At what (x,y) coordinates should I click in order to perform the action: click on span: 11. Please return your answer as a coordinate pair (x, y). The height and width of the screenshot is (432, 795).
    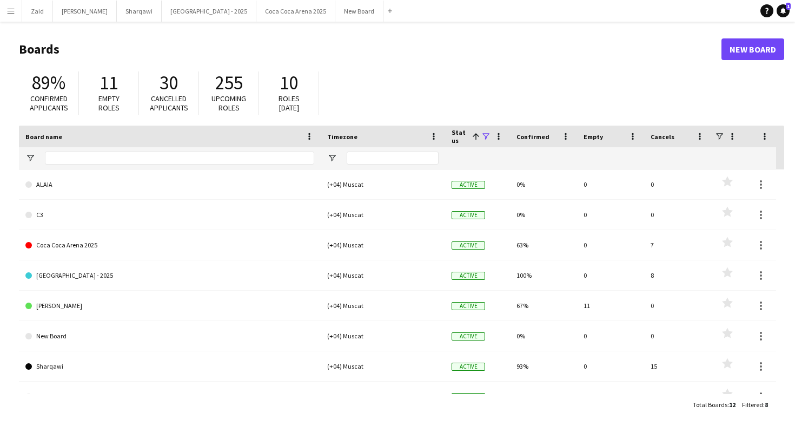
    Looking at the image, I should click on (109, 83).